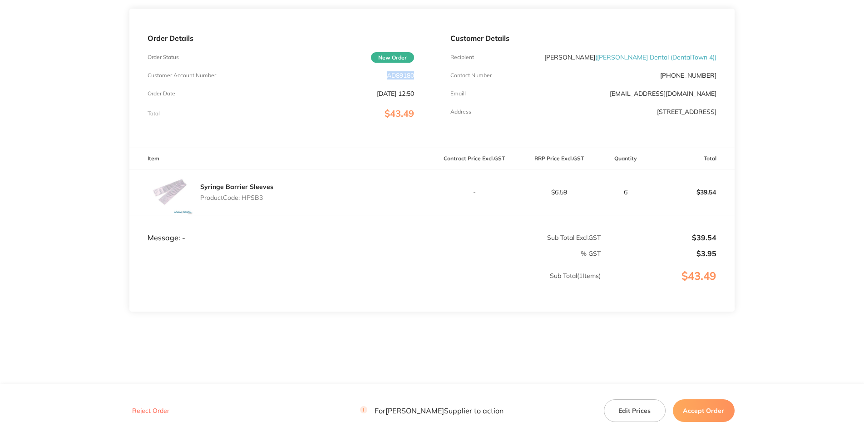  What do you see at coordinates (170, 192) in the screenshot?
I see `img: c3U2bmRiag` at bounding box center [170, 192].